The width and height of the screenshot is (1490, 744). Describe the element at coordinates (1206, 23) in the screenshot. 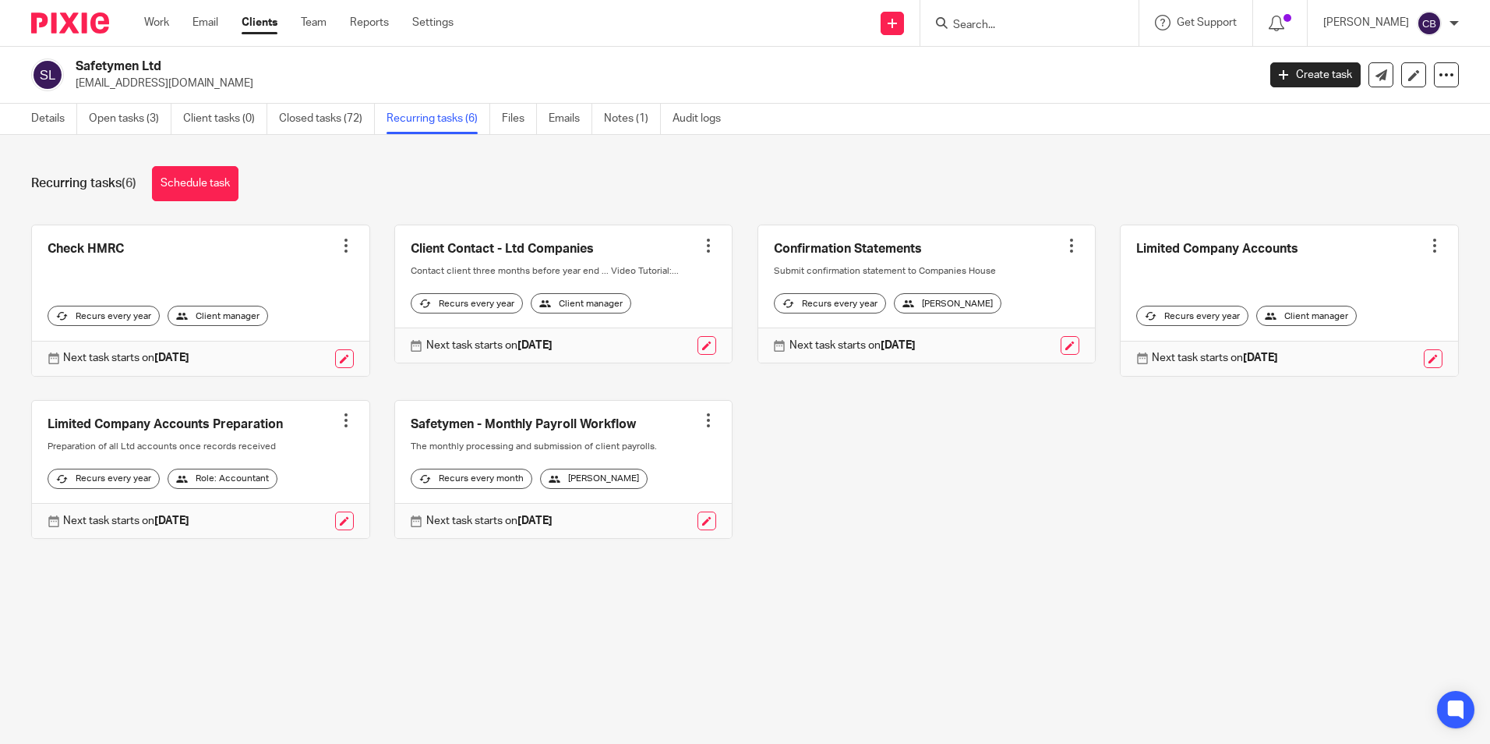

I see `span: Get Support` at that location.